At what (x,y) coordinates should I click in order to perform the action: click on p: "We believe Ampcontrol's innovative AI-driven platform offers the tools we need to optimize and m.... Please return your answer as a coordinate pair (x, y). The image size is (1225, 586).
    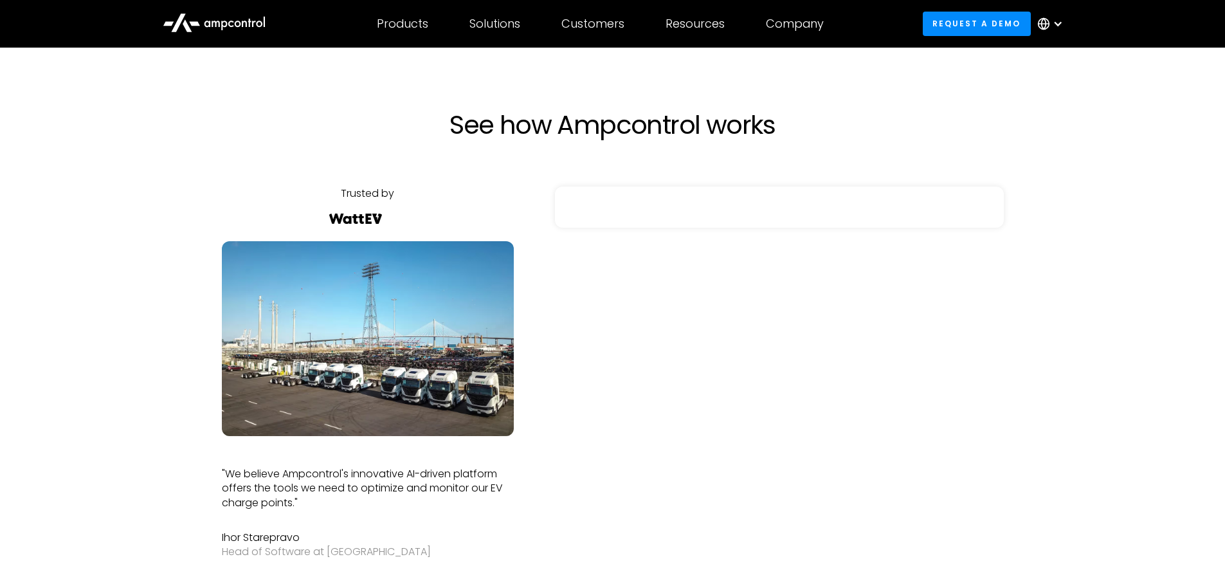
    Looking at the image, I should click on (368, 488).